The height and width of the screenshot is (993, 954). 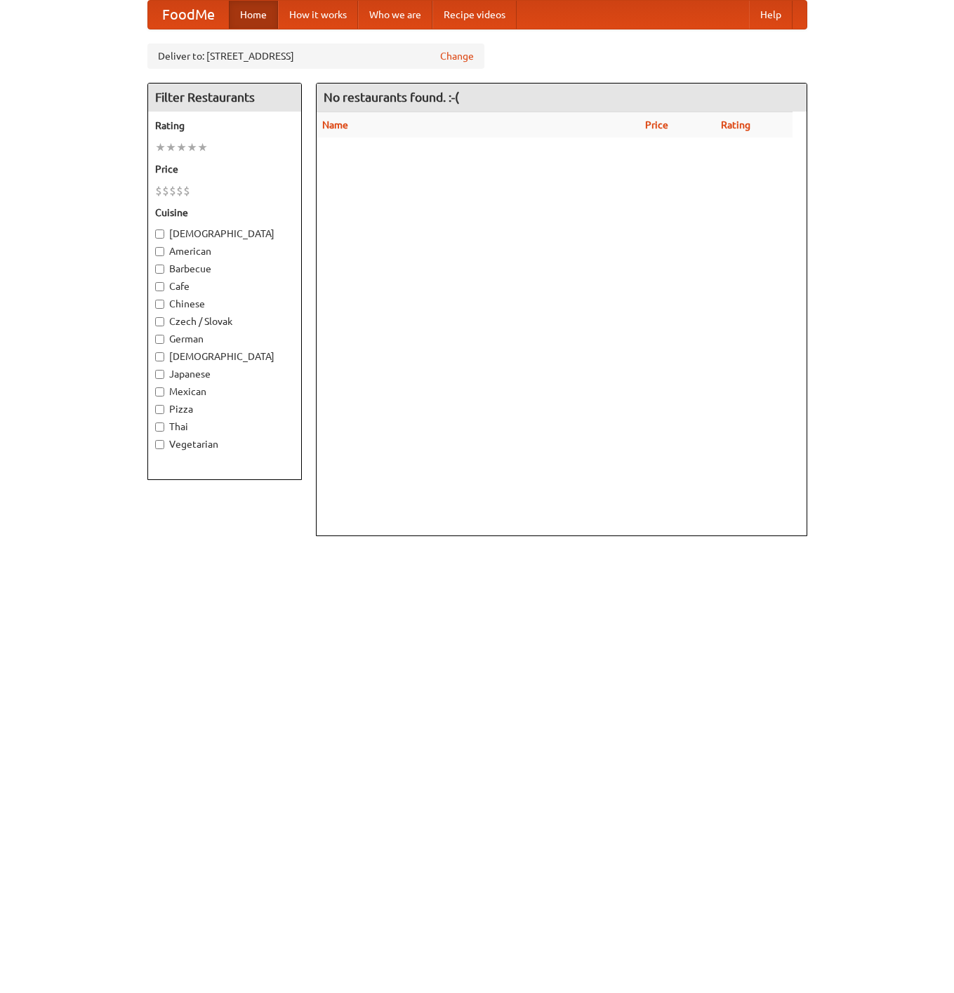 What do you see at coordinates (225, 251) in the screenshot?
I see `label: American` at bounding box center [225, 251].